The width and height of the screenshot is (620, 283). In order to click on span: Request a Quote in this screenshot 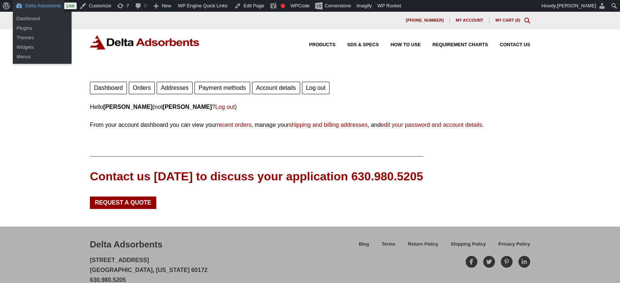, I will do `click(123, 203)`.